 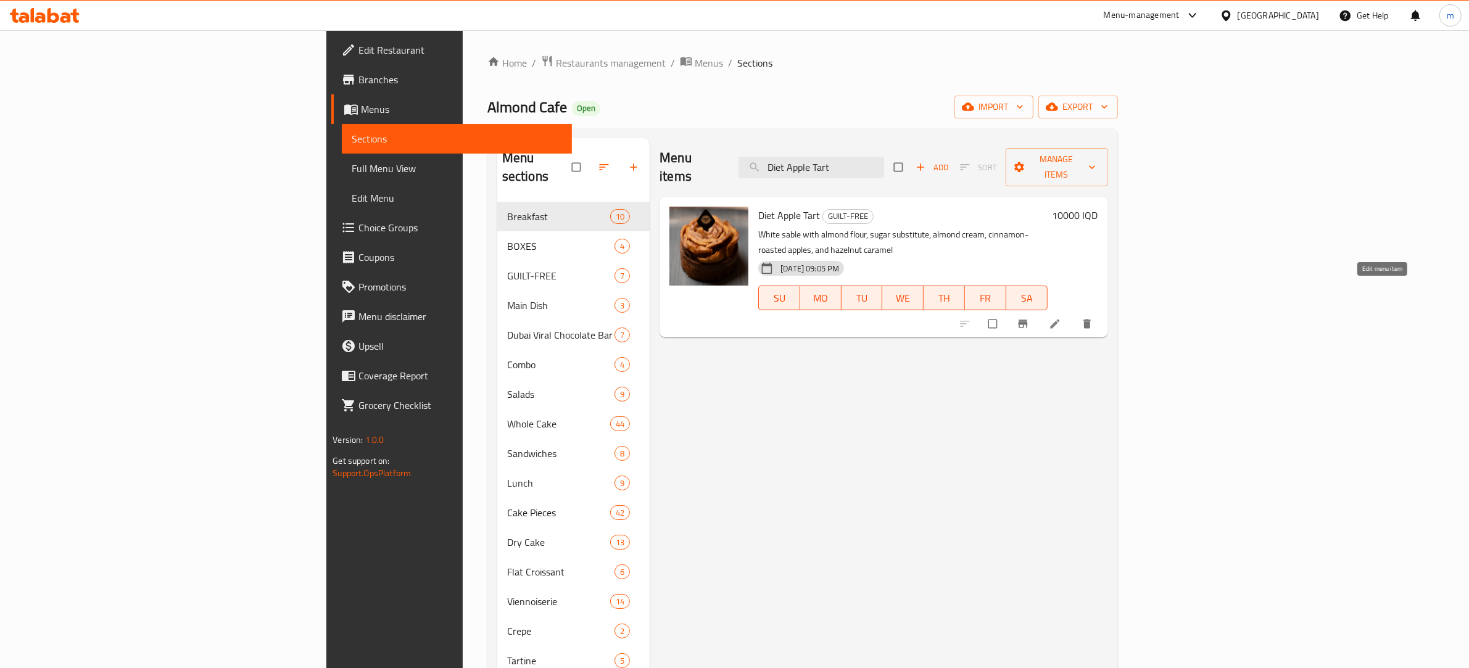 I want to click on div: Whole Cake, so click(x=558, y=424).